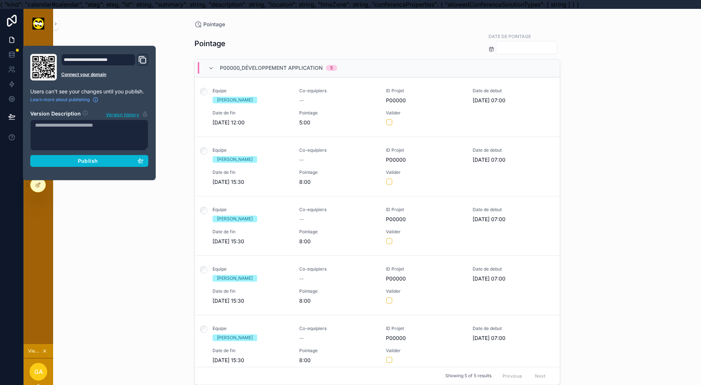 The width and height of the screenshot is (701, 385). What do you see at coordinates (468, 376) in the screenshot?
I see `span: Showing 5 of 5 results` at bounding box center [468, 376].